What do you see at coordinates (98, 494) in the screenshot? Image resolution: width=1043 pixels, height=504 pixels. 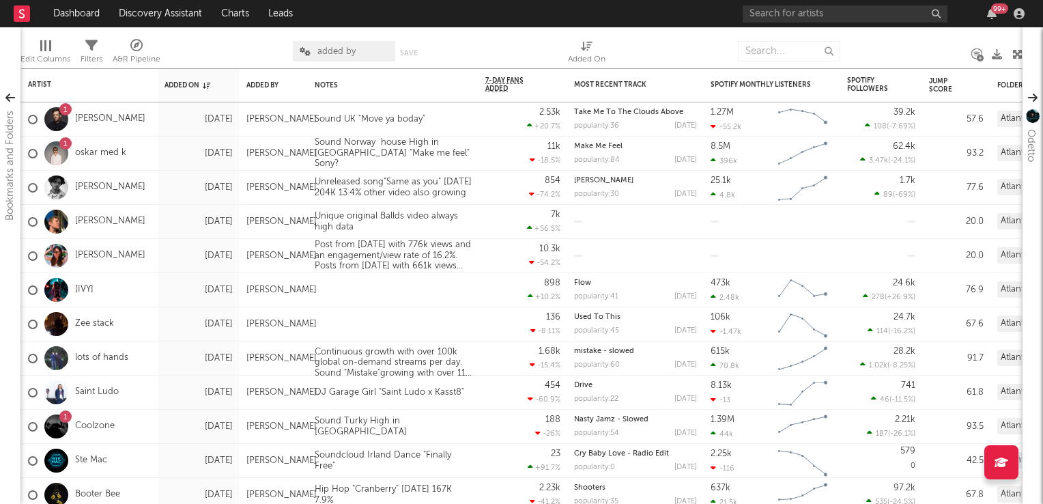 I see `a: Booter Bee` at bounding box center [98, 494].